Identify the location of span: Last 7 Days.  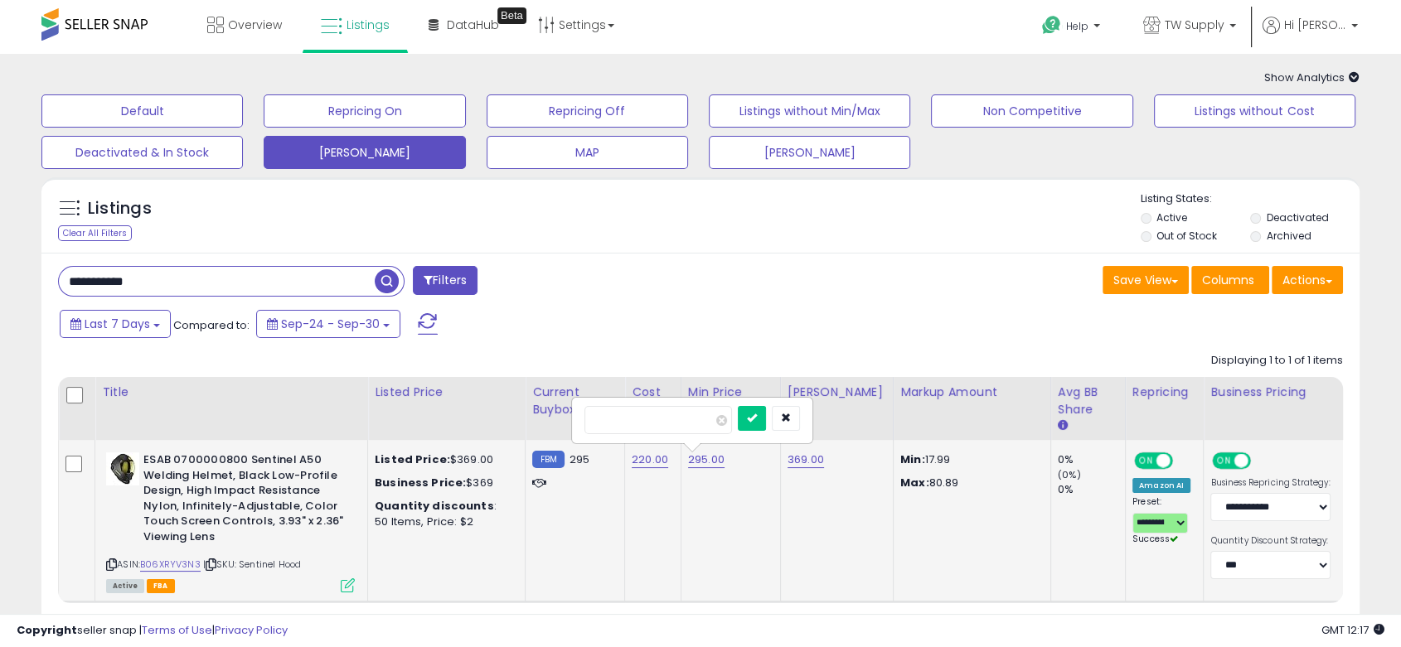
(117, 324).